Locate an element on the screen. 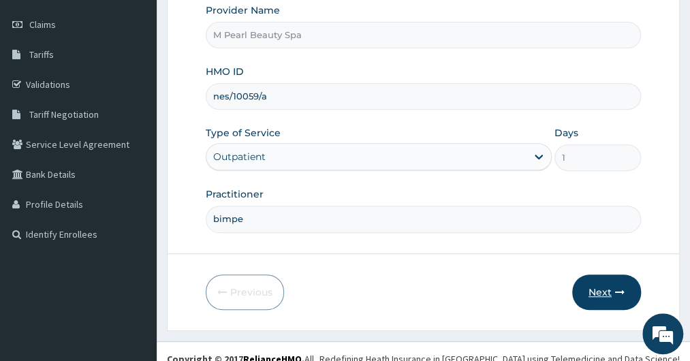 This screenshot has width=690, height=361. img: d_794563401_company_1708531726252_794563401 is located at coordinates (40, 85).